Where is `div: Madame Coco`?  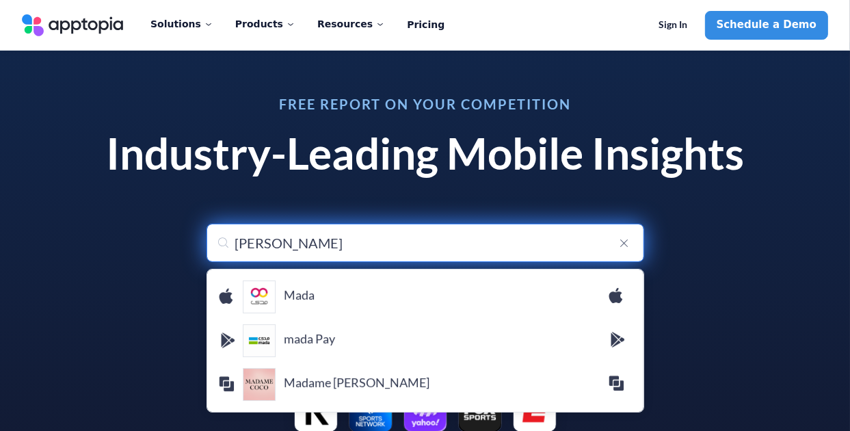 div: Madame Coco is located at coordinates (259, 384).